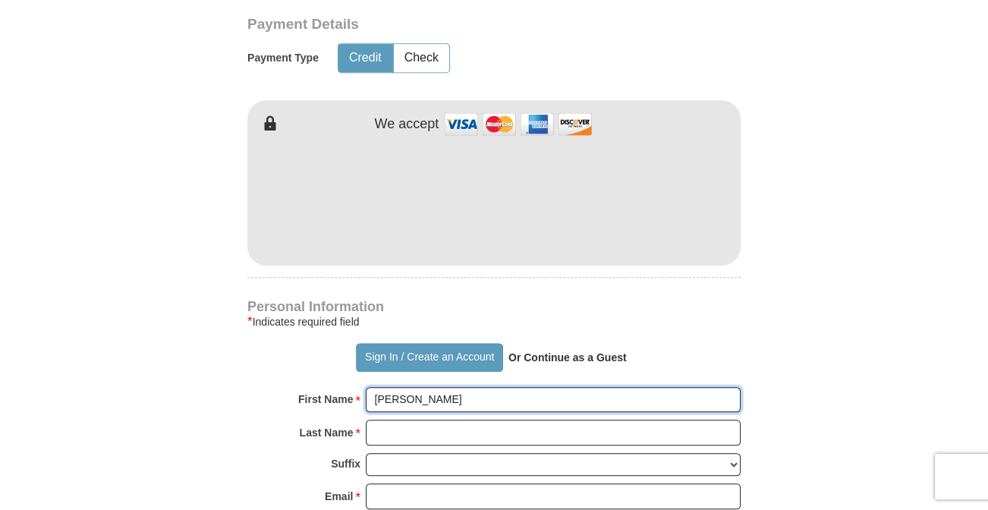 This screenshot has height=510, width=988. I want to click on h5: Payment Type, so click(283, 58).